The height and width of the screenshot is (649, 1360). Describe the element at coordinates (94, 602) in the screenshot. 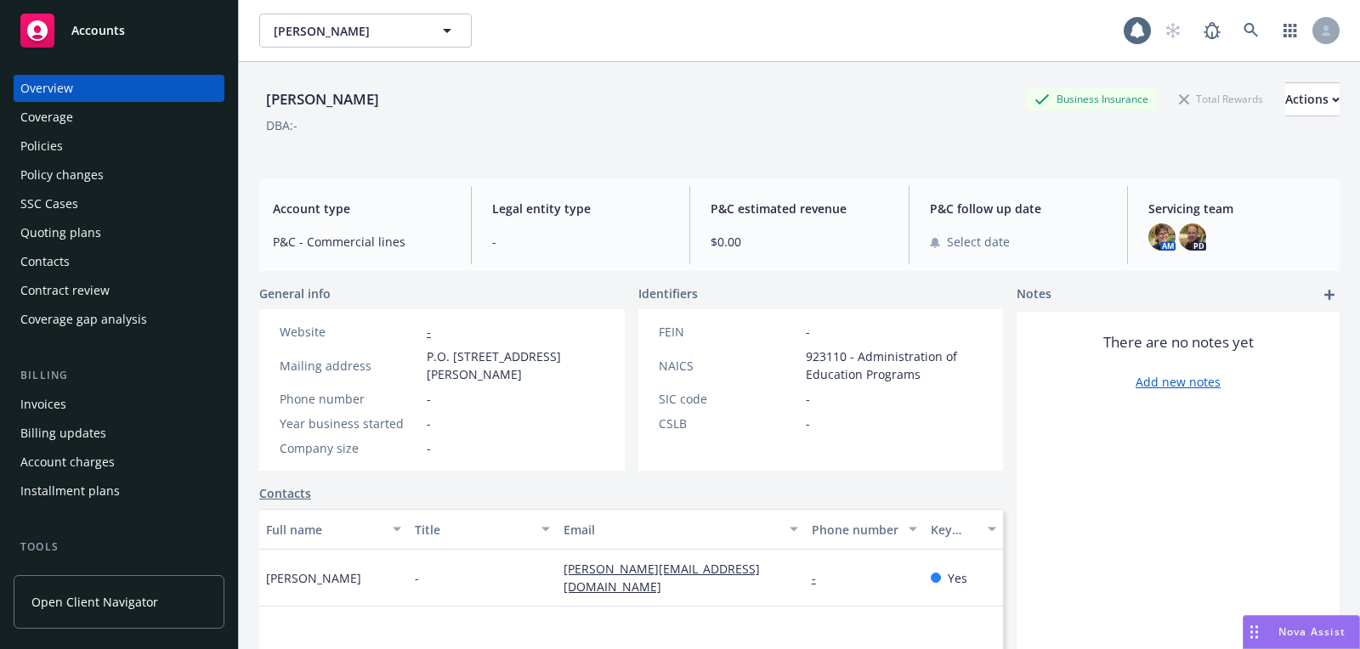

I see `span: Open Client Navigator` at that location.